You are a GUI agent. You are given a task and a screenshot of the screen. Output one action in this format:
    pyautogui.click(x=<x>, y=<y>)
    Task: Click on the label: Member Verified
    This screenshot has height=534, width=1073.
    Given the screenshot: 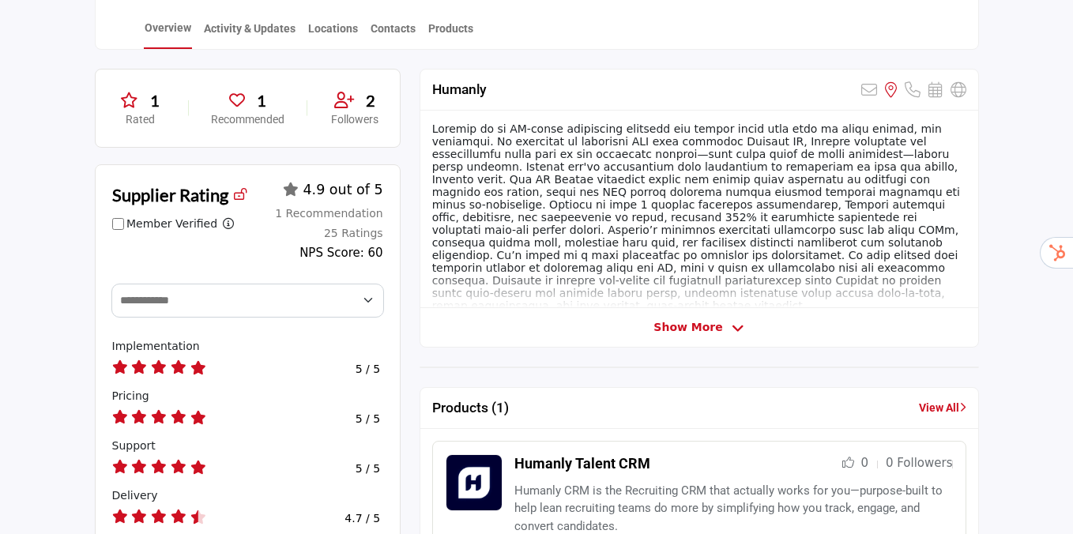 What is the action you would take?
    pyautogui.click(x=171, y=224)
    